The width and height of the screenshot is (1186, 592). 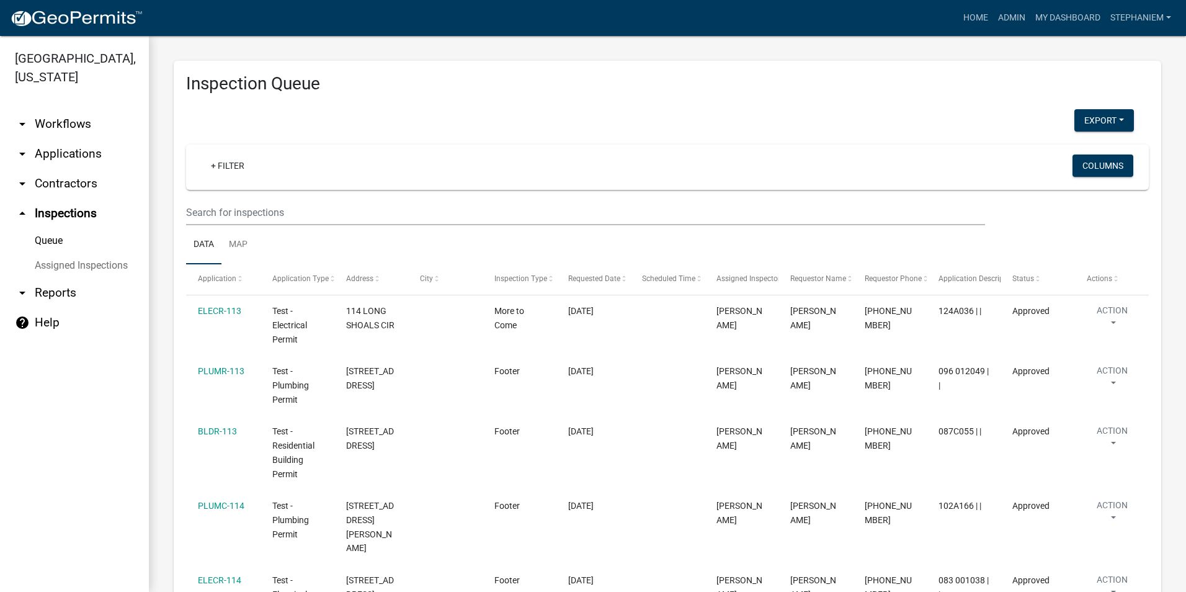 What do you see at coordinates (426, 279) in the screenshot?
I see `span: City` at bounding box center [426, 279].